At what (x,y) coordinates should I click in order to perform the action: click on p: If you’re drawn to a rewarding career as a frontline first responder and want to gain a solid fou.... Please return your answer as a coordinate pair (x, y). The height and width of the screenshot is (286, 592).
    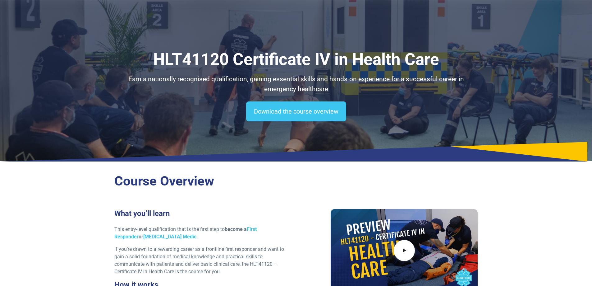
    Looking at the image, I should click on (203, 260).